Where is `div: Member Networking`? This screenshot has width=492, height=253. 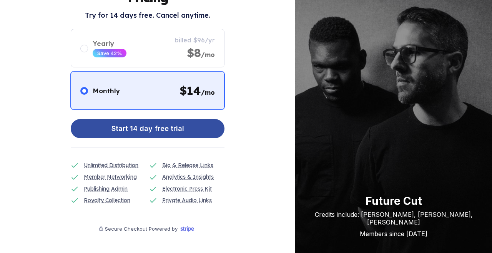 div: Member Networking is located at coordinates (110, 177).